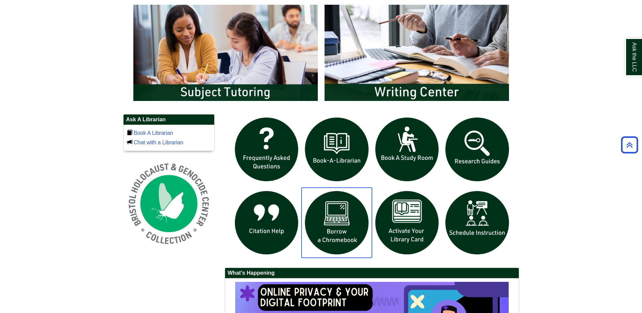  What do you see at coordinates (372, 273) in the screenshot?
I see `h2: What's Happening` at bounding box center [372, 273].